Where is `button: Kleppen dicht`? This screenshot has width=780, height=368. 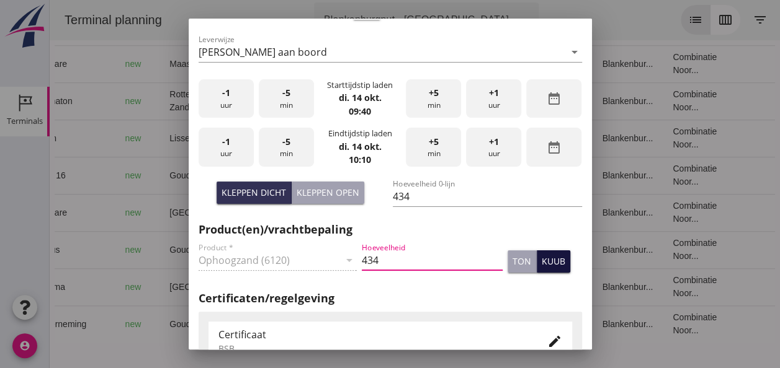 button: Kleppen dicht is located at coordinates (254, 193).